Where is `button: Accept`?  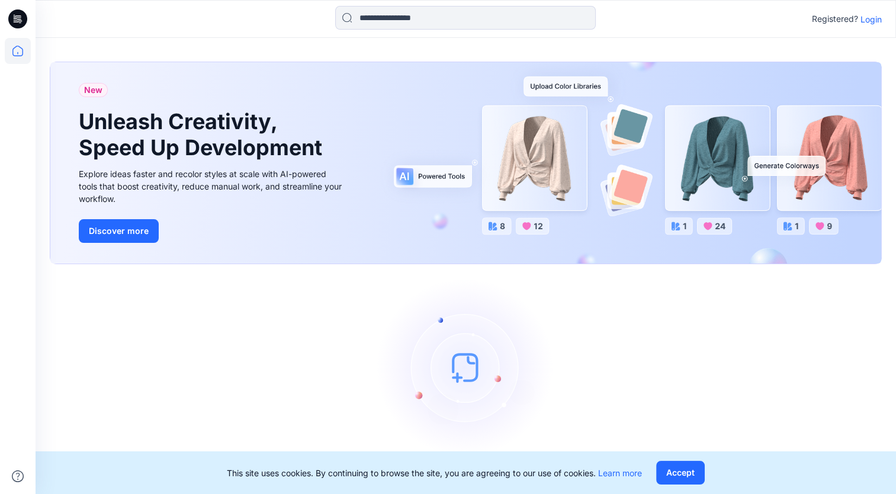 button: Accept is located at coordinates (680, 473).